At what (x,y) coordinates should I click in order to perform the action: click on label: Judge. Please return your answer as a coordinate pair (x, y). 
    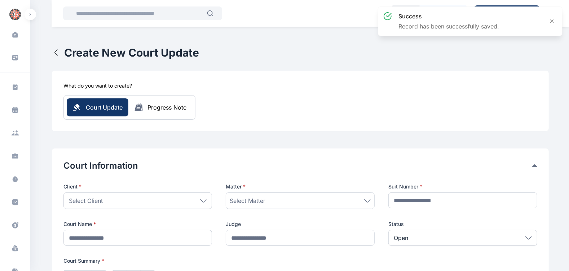
    Looking at the image, I should click on (300, 224).